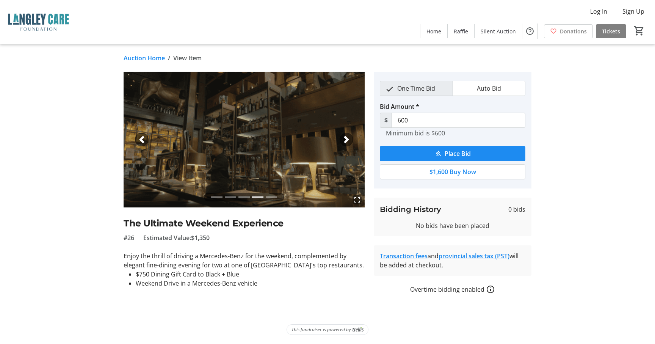  I want to click on a: Raffle, so click(461, 31).